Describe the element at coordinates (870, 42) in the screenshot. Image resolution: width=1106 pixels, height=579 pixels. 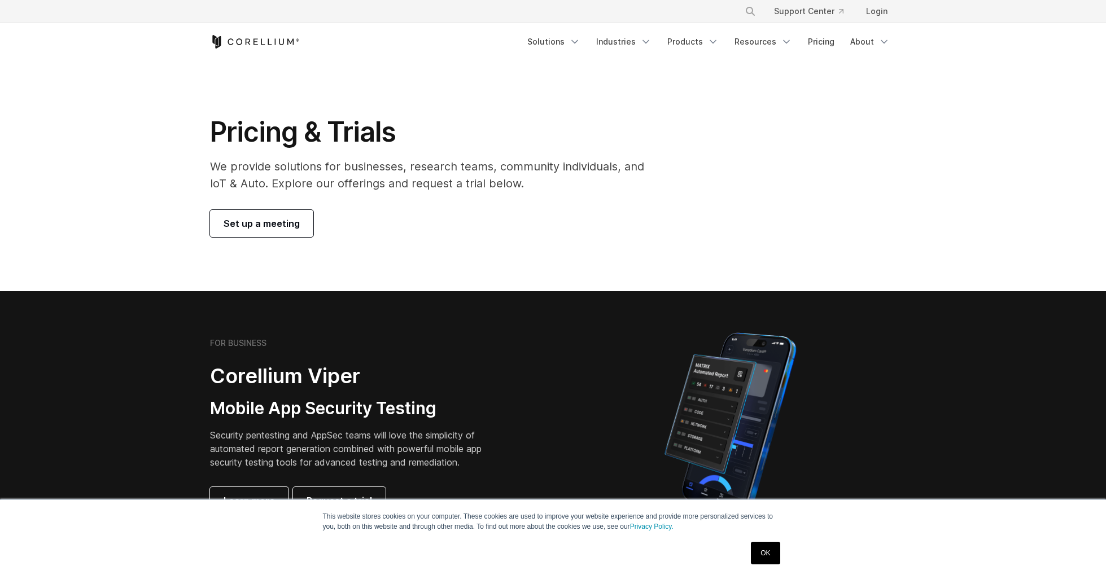
I see `a: About` at that location.